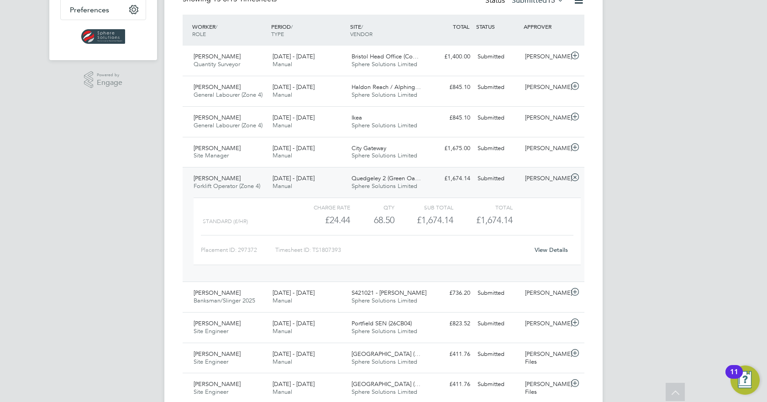 This screenshot has height=402, width=767. I want to click on span: Quantity Surveyor, so click(217, 64).